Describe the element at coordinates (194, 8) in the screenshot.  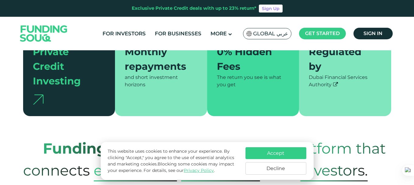
I see `div: Exclusive Private Credit deals with up to 23% return*` at that location.